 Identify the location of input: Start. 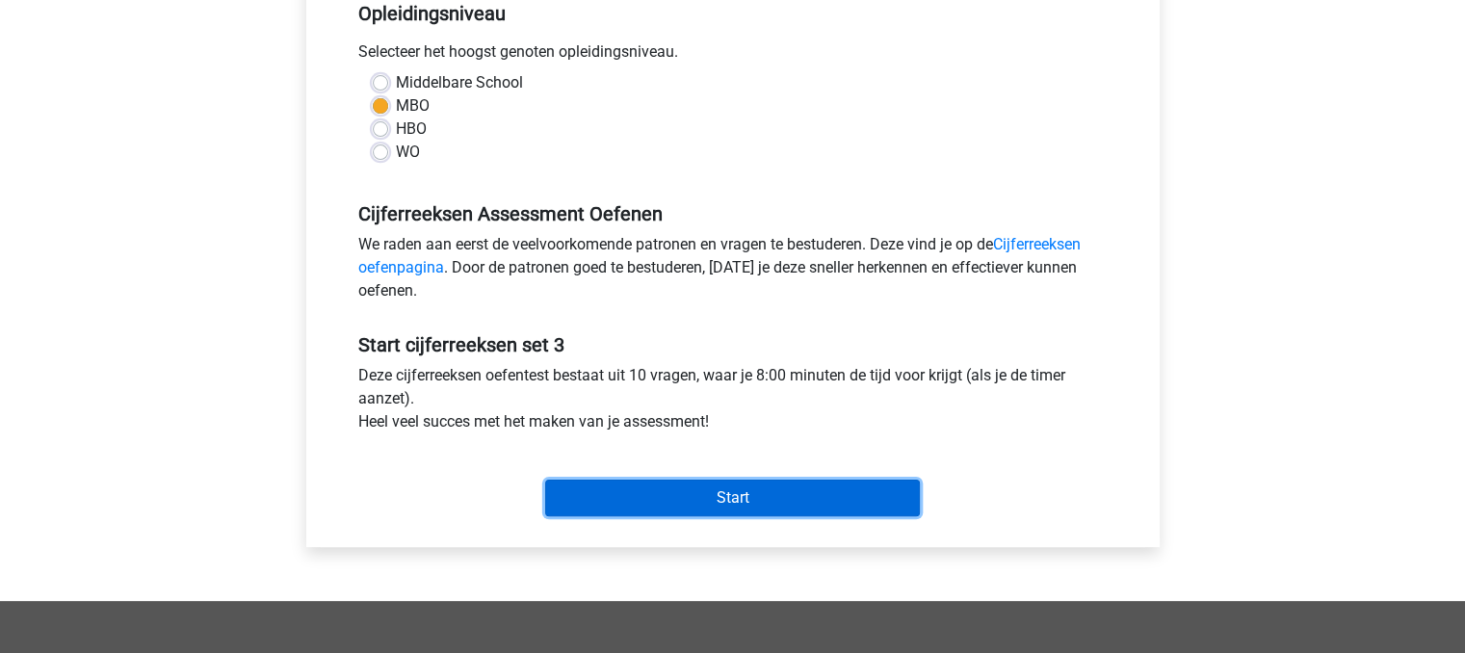
(732, 498).